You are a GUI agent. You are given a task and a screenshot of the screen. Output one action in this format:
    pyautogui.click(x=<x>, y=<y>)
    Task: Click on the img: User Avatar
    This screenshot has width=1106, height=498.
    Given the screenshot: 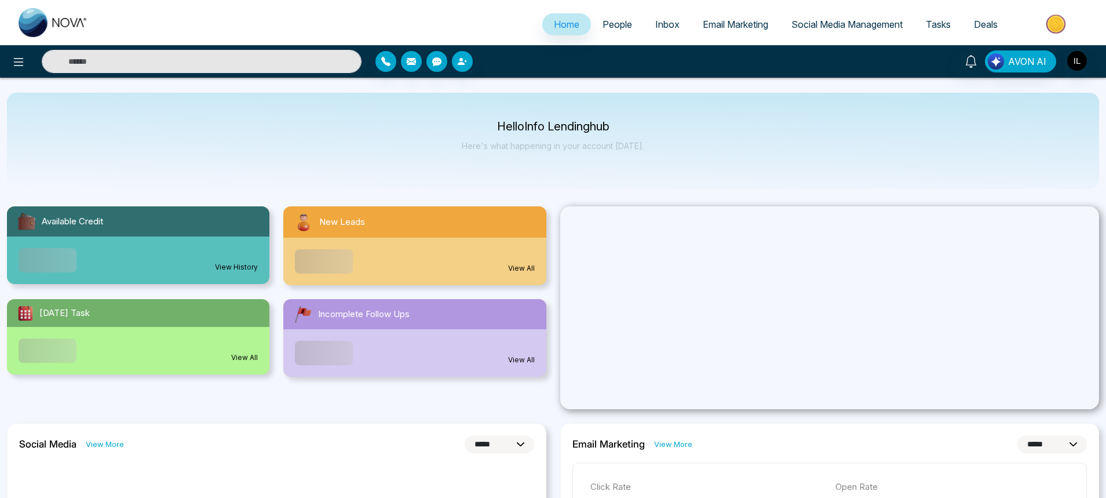 What is the action you would take?
    pyautogui.click(x=1077, y=61)
    